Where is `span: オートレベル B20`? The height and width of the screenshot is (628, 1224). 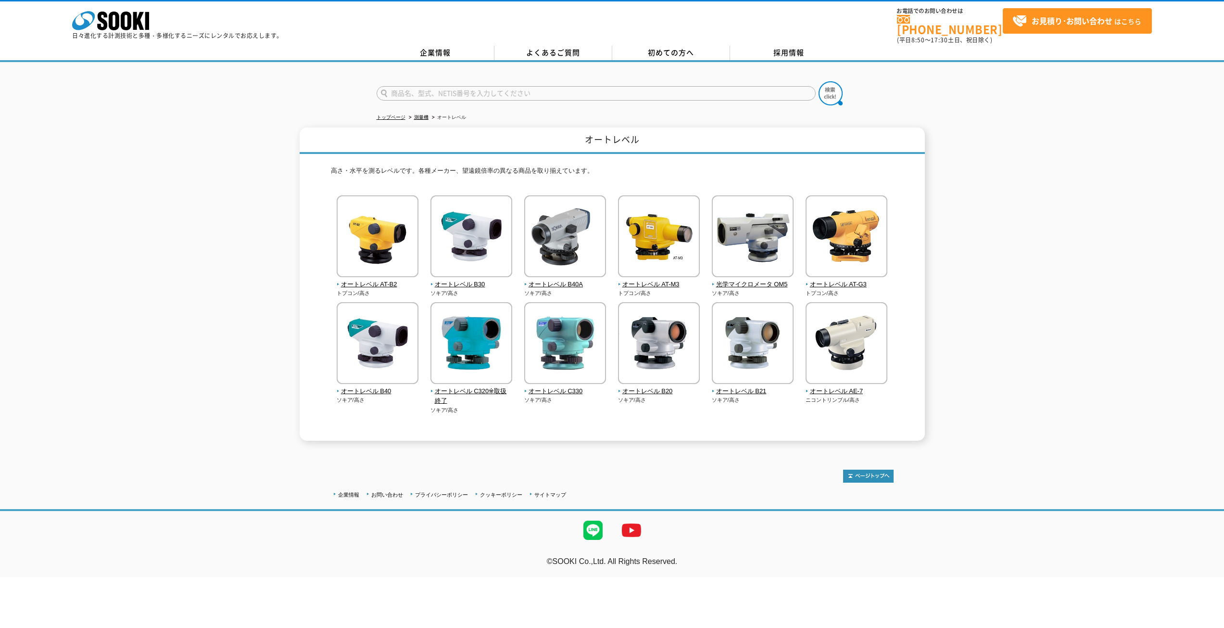 span: オートレベル B20 is located at coordinates (659, 391).